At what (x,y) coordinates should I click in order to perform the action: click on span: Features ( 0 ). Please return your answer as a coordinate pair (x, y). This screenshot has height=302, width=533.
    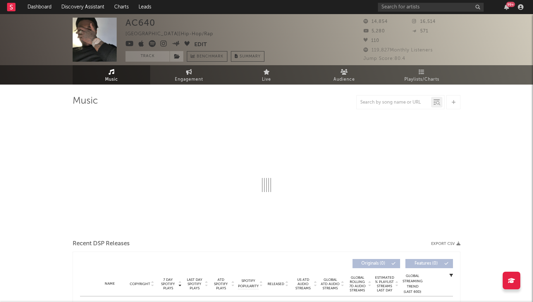
    Looking at the image, I should click on (426, 264).